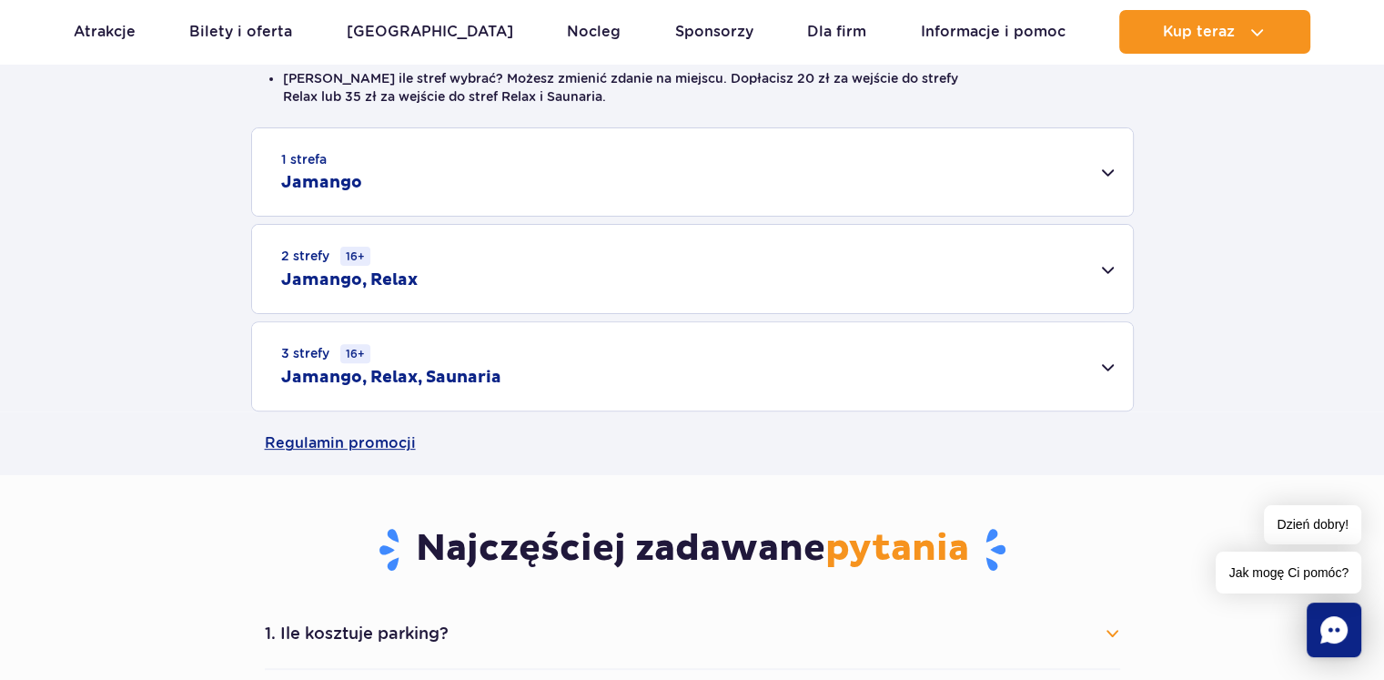  Describe the element at coordinates (1288, 572) in the screenshot. I see `span: Jak mogę Ci pomóc?` at that location.